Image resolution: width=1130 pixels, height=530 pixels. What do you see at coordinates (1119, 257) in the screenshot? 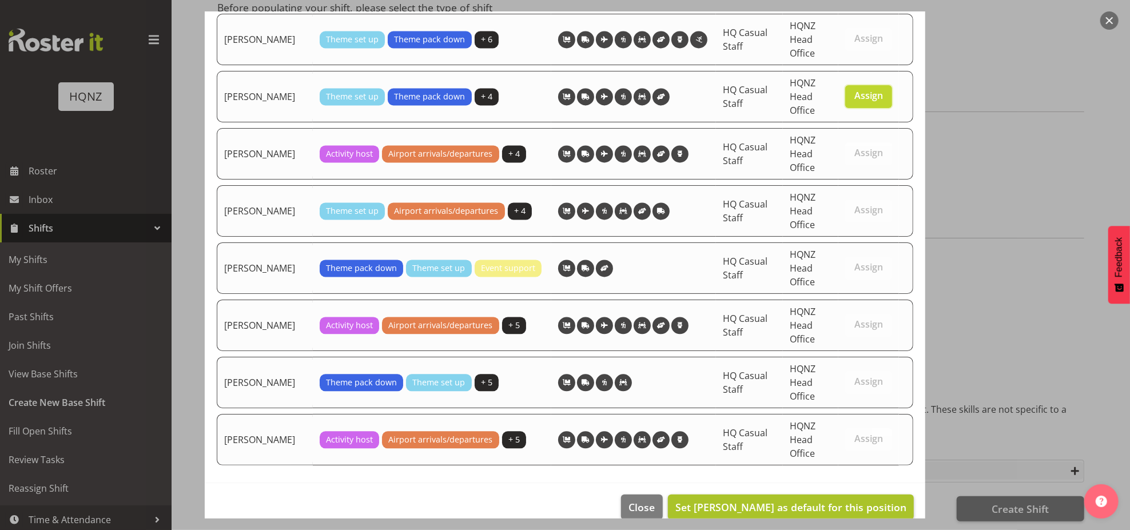
I see `span: Feedback` at bounding box center [1119, 257].